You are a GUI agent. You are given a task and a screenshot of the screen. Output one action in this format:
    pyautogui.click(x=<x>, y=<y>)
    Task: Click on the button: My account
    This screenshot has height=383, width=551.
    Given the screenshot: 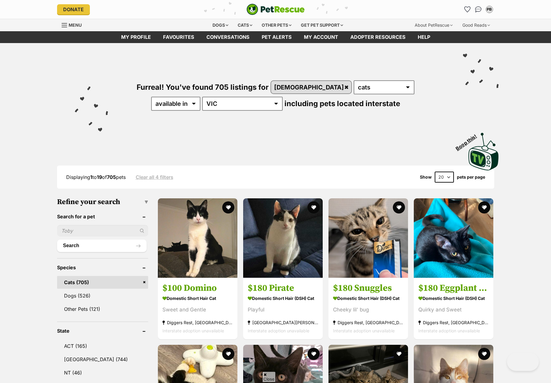 What is the action you would take?
    pyautogui.click(x=489, y=9)
    